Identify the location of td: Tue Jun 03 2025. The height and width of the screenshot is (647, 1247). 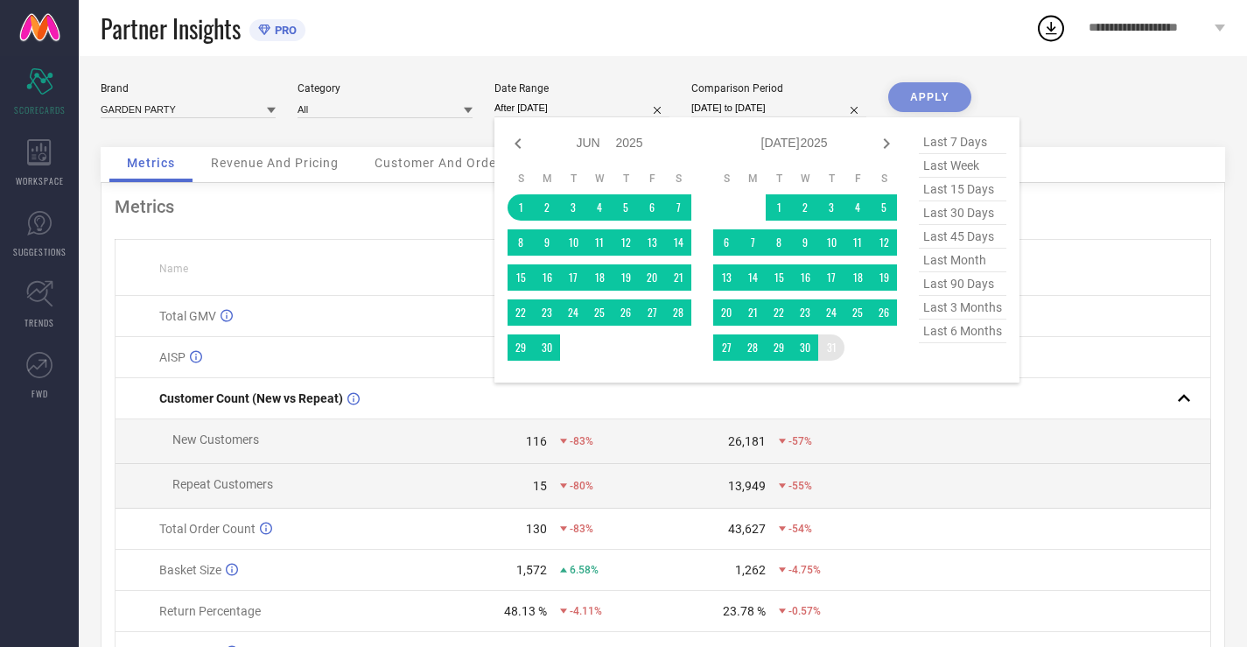
(573, 207).